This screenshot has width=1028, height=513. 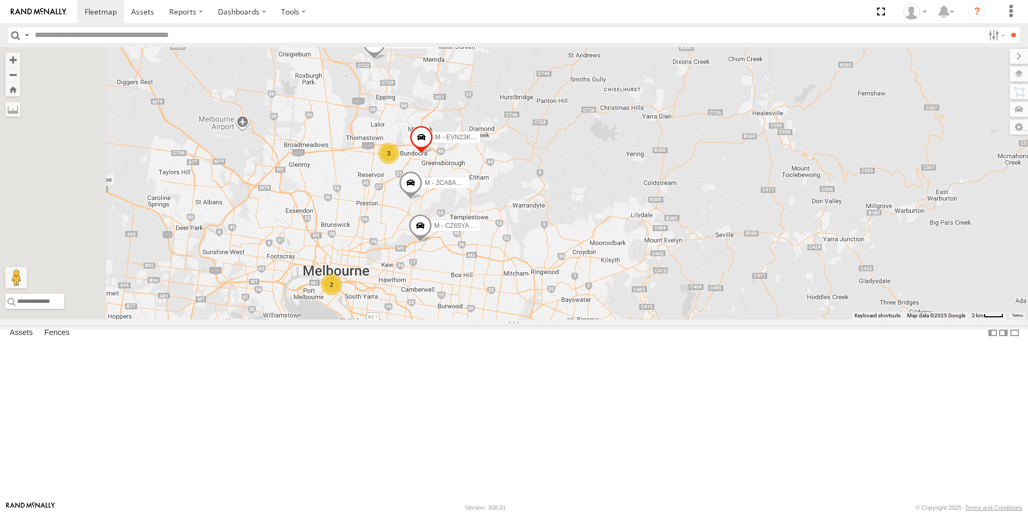 I want to click on label: Search Filter Options, so click(x=996, y=35).